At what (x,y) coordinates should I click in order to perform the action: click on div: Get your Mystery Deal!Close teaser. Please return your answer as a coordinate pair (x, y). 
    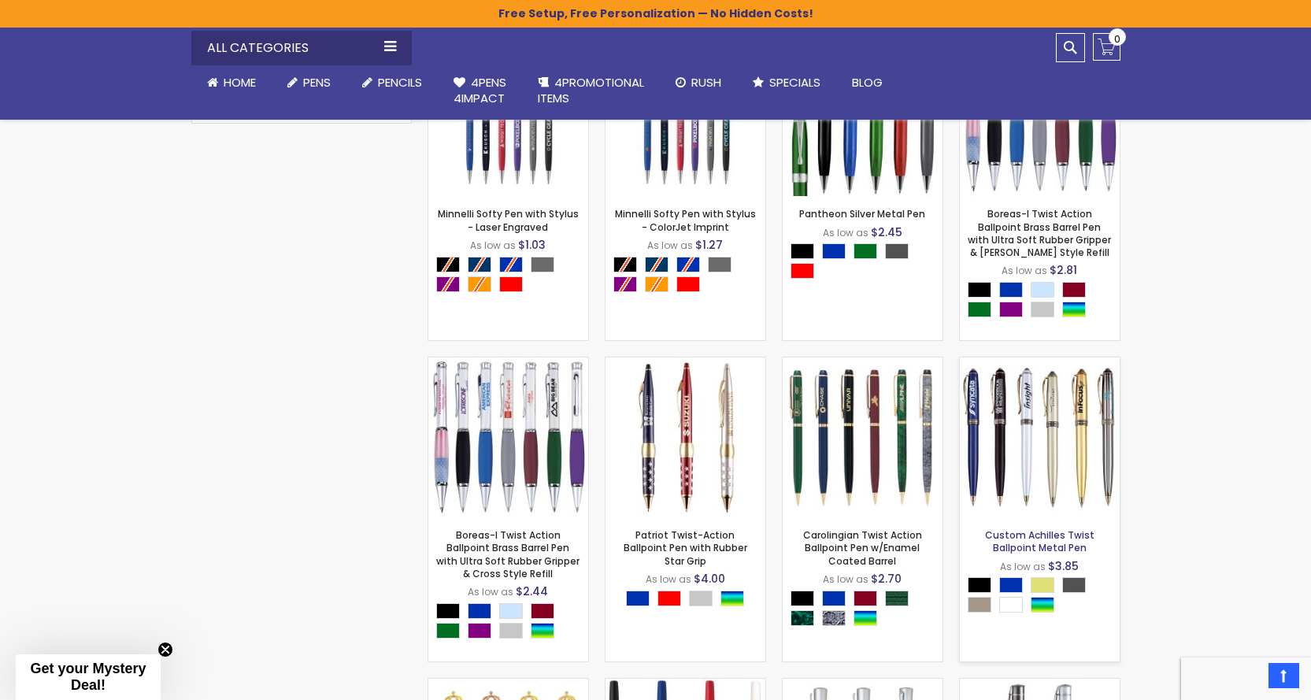
    Looking at the image, I should click on (88, 677).